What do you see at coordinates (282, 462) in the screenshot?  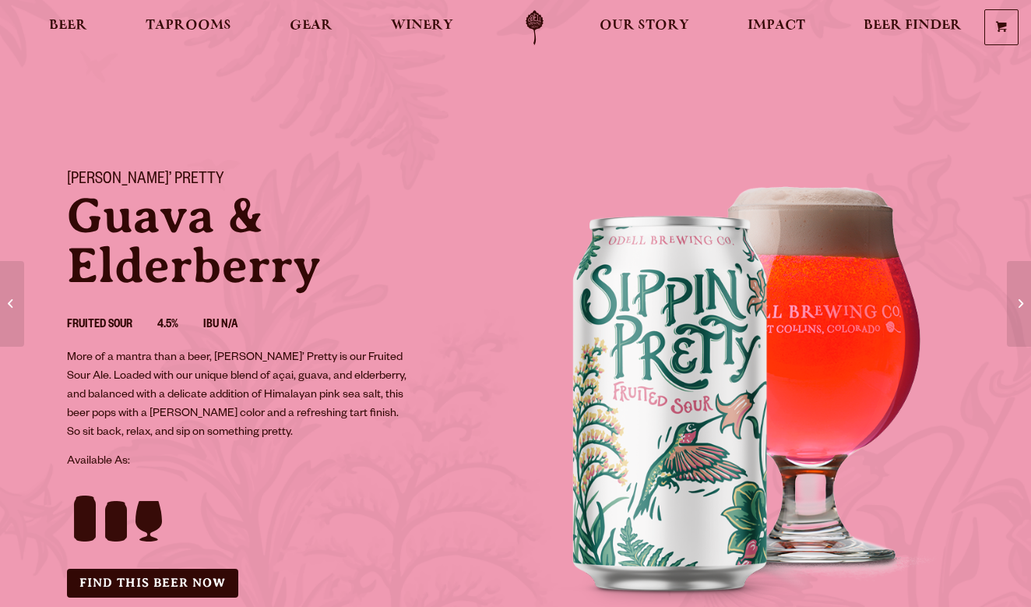 I see `p: Available As:` at bounding box center [282, 462].